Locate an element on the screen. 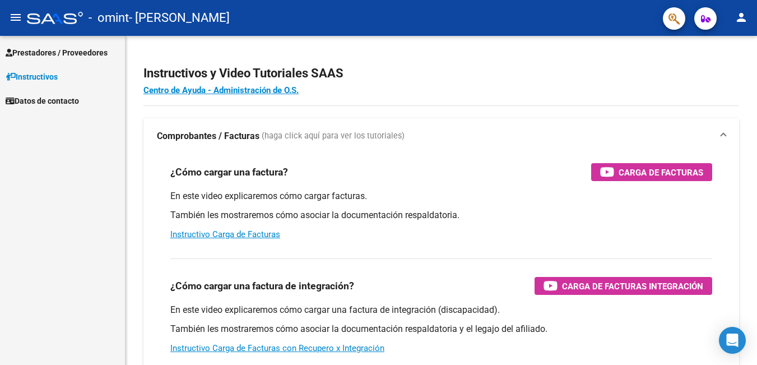  span: - omint is located at coordinates (109, 18).